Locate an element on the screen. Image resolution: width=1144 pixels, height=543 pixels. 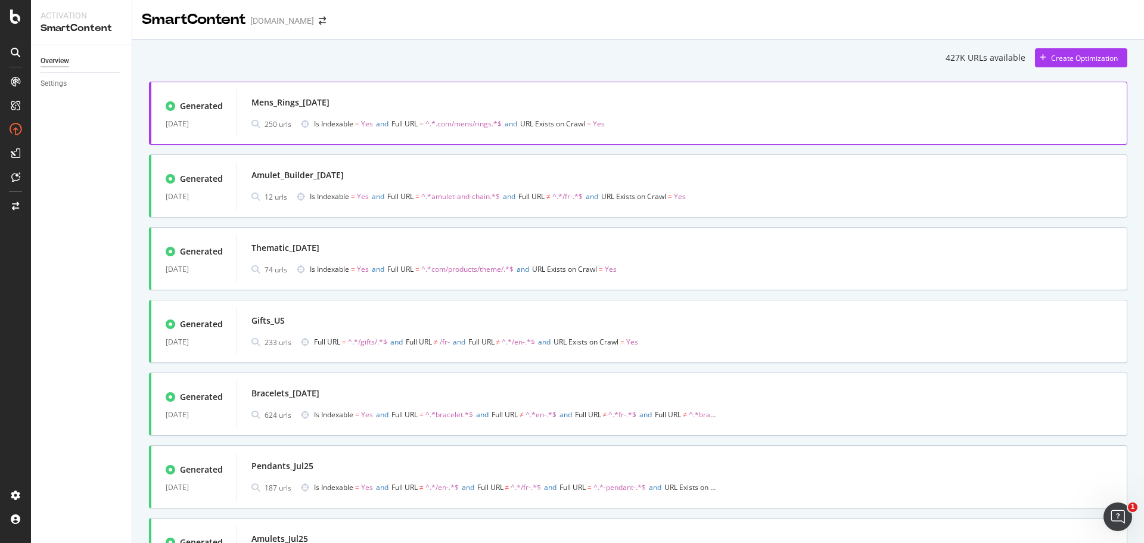
div: 74 urls is located at coordinates (276, 269).